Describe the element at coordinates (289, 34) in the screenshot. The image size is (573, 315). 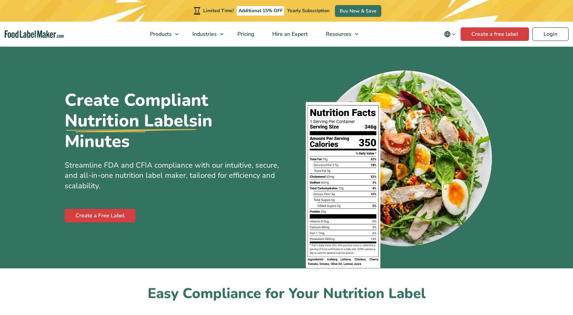
I see `span: Hire an Expert` at that location.